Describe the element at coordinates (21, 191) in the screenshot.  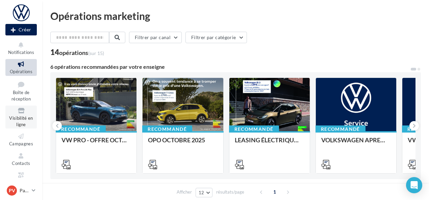
I see `a: PV Partenaire VW` at that location.